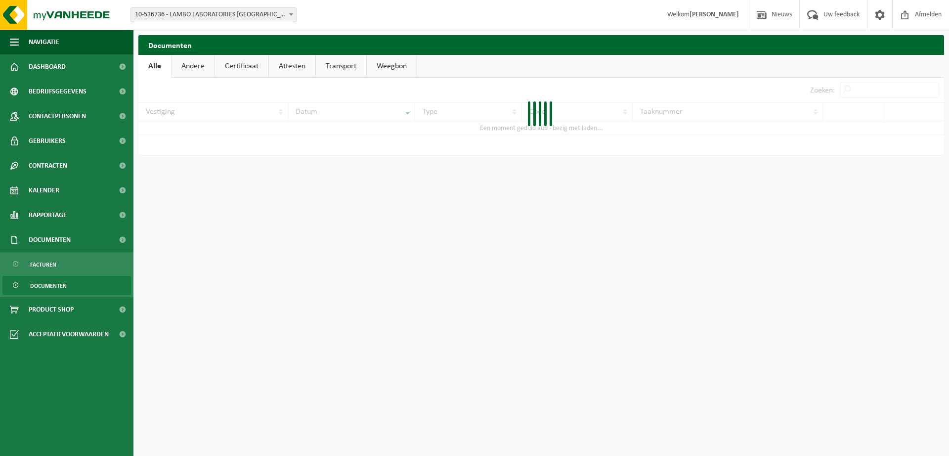 Image resolution: width=949 pixels, height=456 pixels. What do you see at coordinates (292, 66) in the screenshot?
I see `a: Attesten` at bounding box center [292, 66].